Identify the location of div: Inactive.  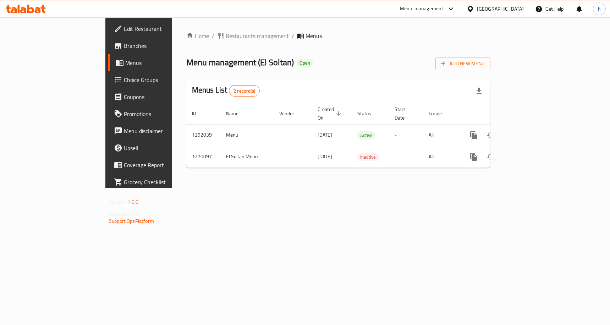
(368, 157).